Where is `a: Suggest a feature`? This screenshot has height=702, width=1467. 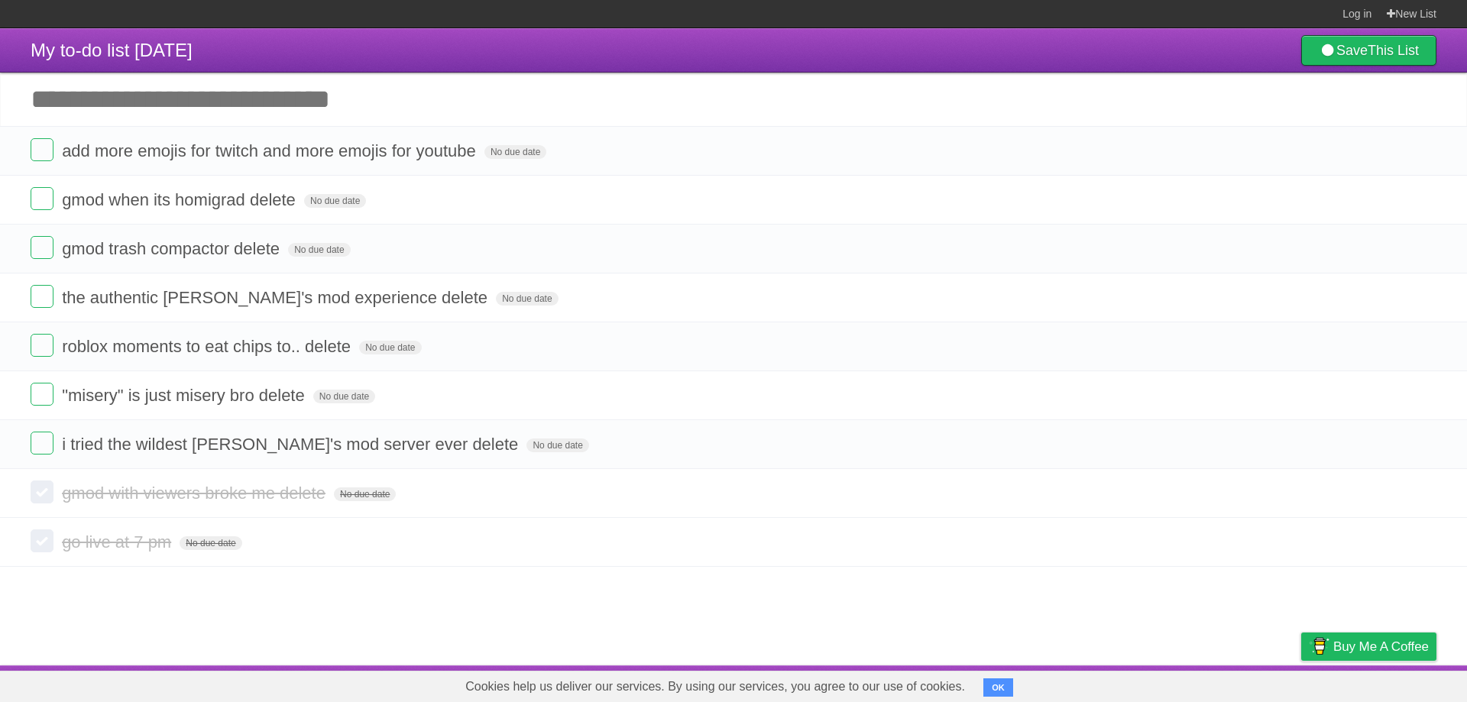
a: Suggest a feature is located at coordinates (1389, 684).